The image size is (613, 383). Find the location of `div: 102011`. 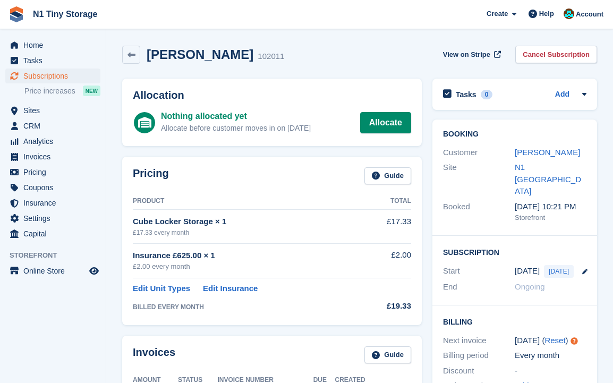

div: 102011 is located at coordinates (271, 56).